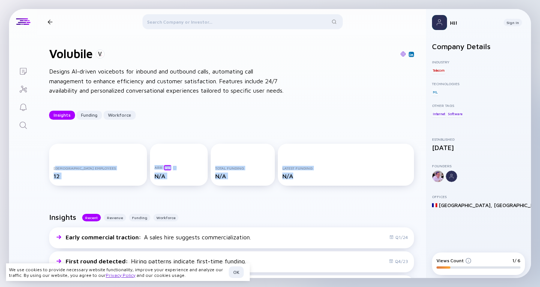 This screenshot has width=540, height=287. I want to click on div: Software, so click(455, 114).